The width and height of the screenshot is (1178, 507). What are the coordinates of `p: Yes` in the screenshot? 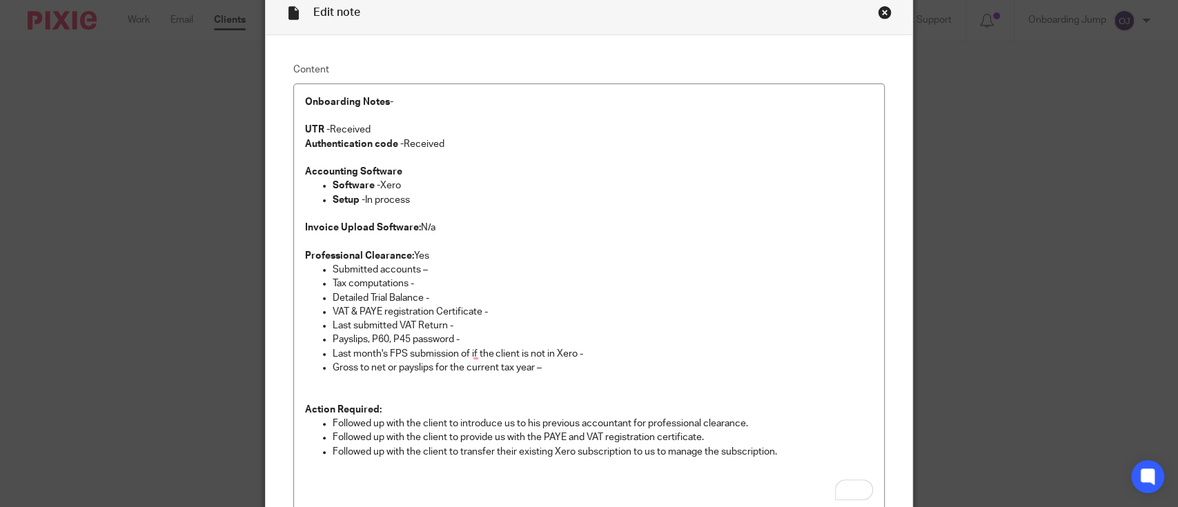 It's located at (589, 256).